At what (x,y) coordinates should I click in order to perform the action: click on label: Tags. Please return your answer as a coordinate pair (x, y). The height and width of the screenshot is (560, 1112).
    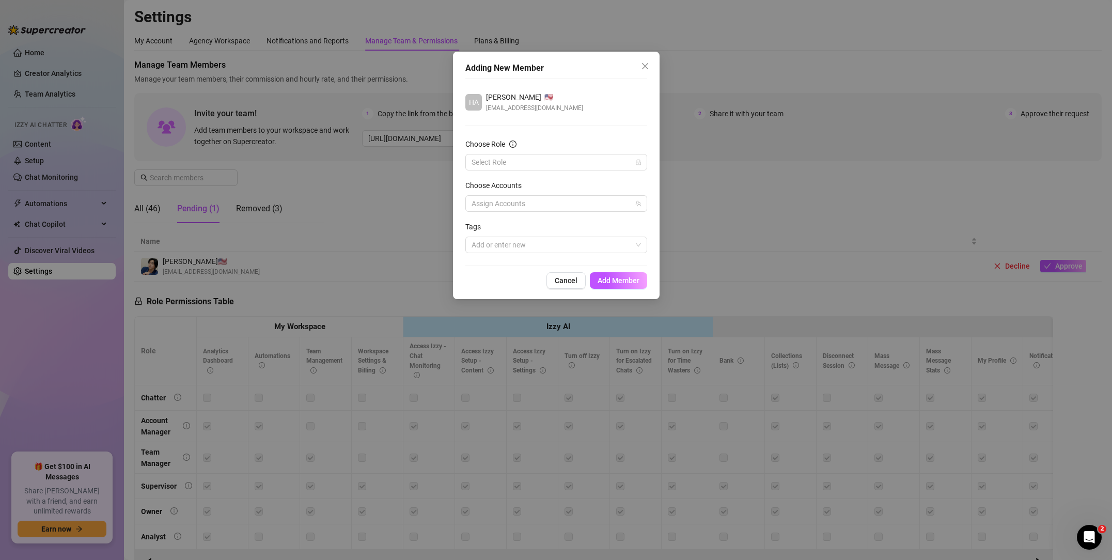
    Looking at the image, I should click on (476, 227).